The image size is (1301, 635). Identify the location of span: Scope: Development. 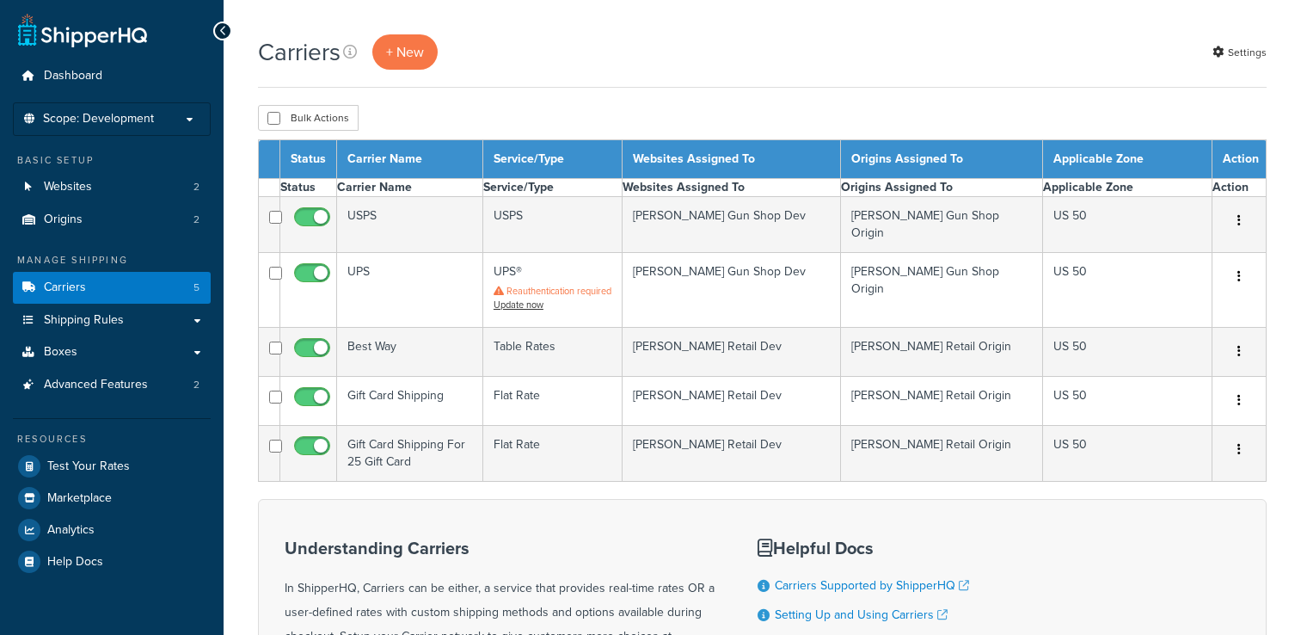
(98, 119).